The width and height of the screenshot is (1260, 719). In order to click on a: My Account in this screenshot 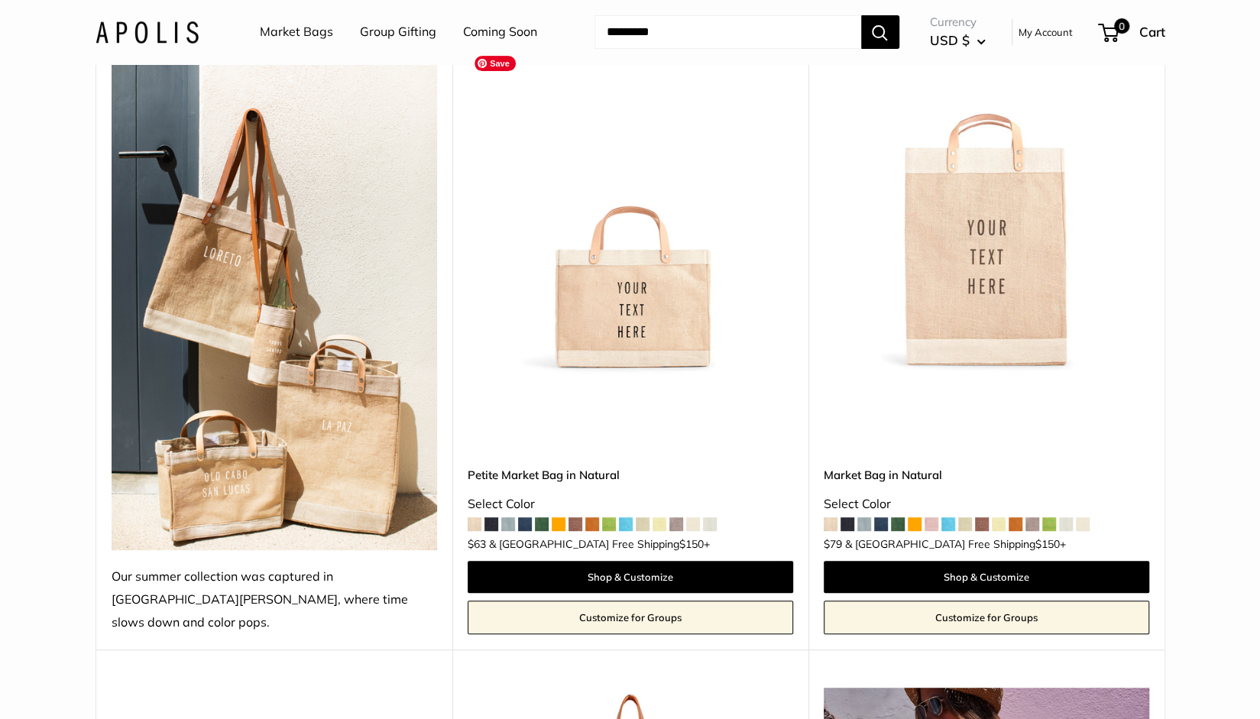, I will do `click(1045, 32)`.